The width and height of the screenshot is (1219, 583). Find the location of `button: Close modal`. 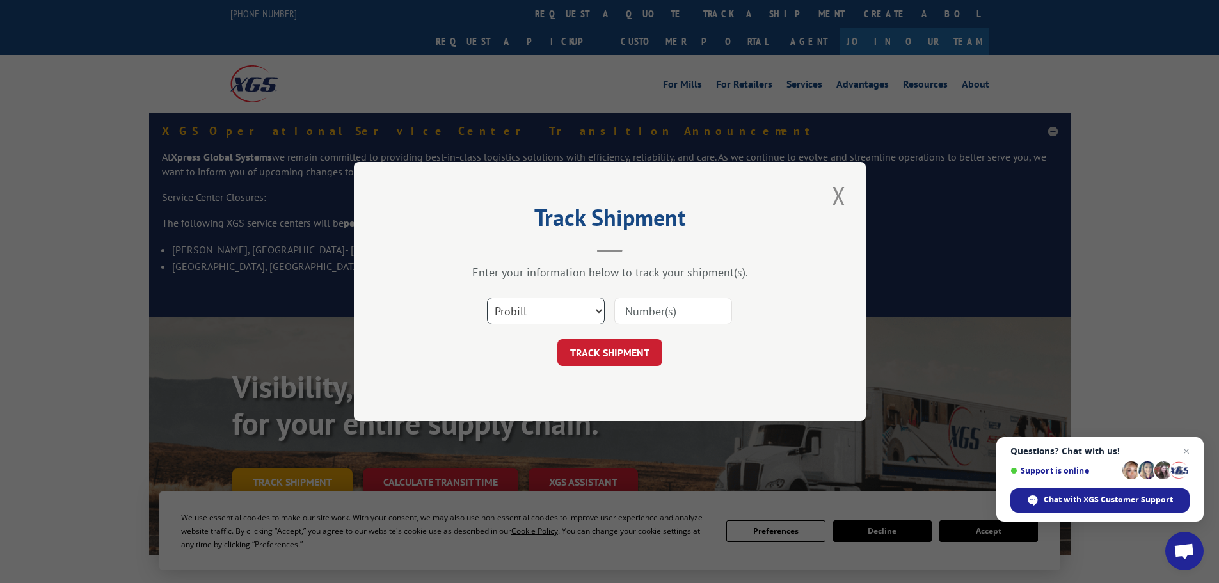

button: Close modal is located at coordinates (839, 195).